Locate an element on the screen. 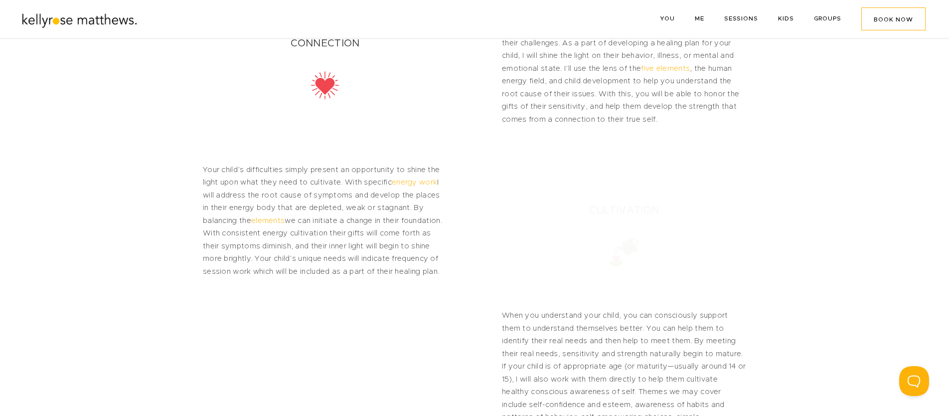  a: SESSIONS is located at coordinates (741, 18).